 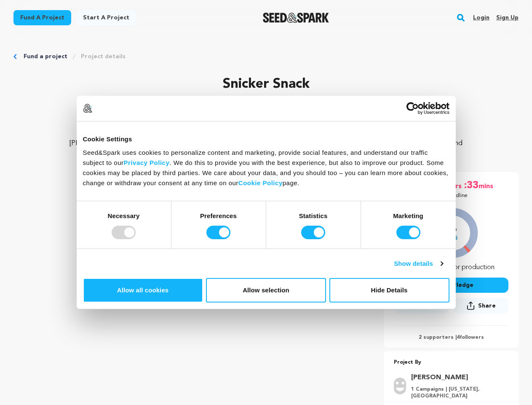 What do you see at coordinates (266, 167) in the screenshot?
I see `div: Seed&Spark uses cookies to personalize content and marketing, provide social features, and unders...` at bounding box center [266, 167].